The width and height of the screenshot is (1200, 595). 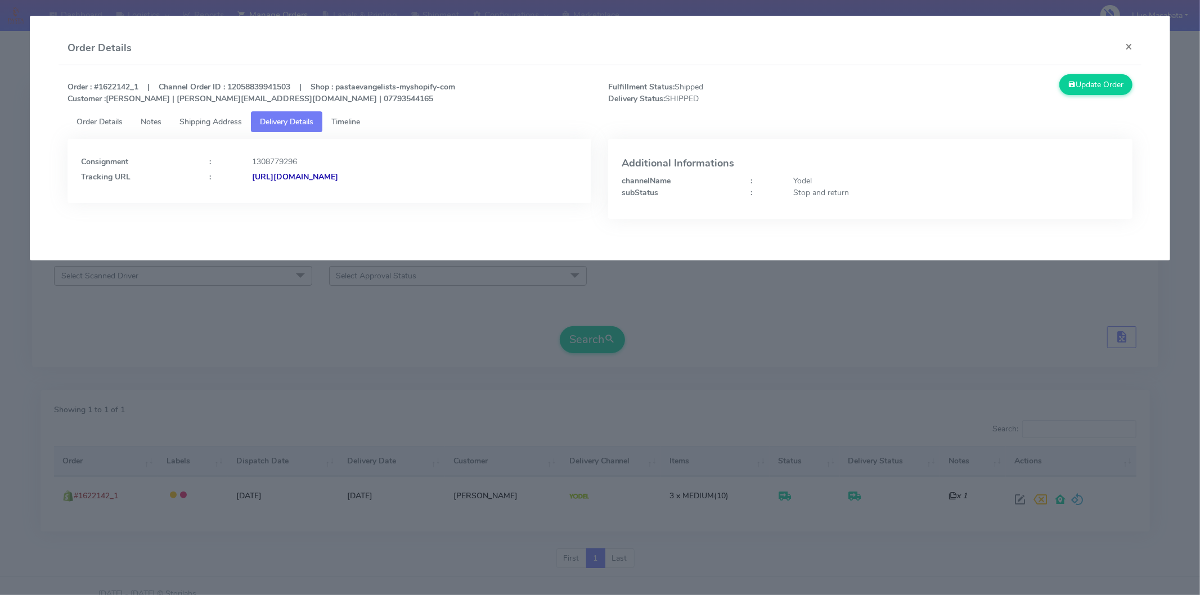 I want to click on div: Stop and return, so click(x=956, y=192).